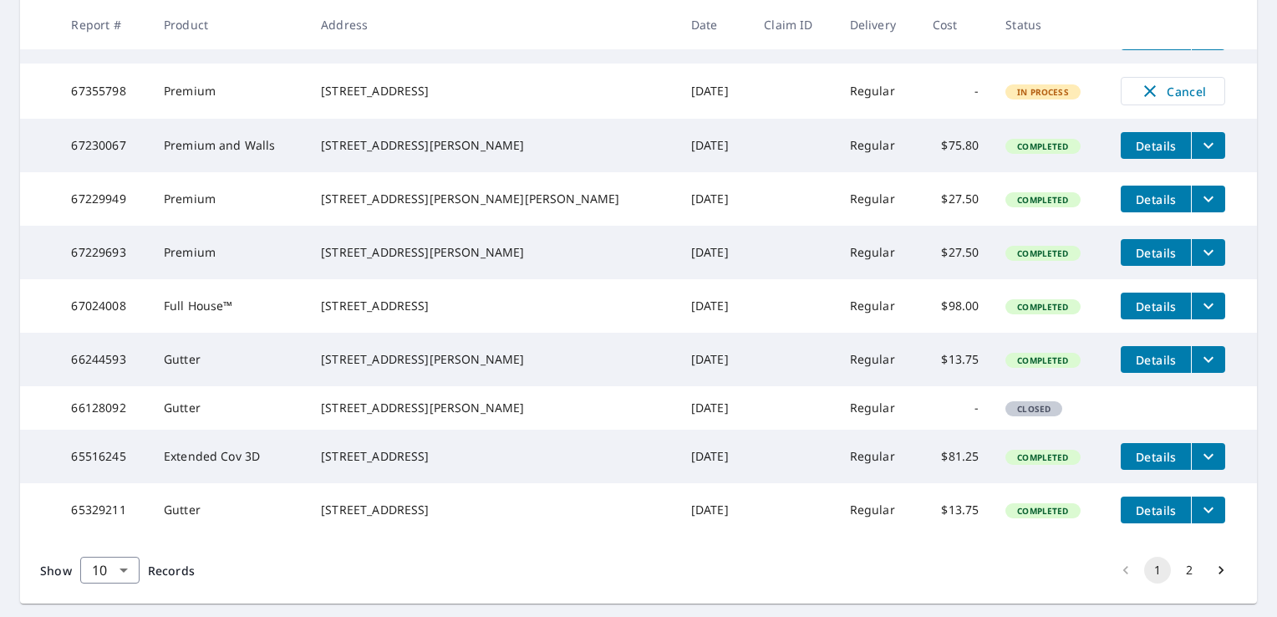  What do you see at coordinates (955, 145) in the screenshot?
I see `td: $75.80` at bounding box center [955, 145].